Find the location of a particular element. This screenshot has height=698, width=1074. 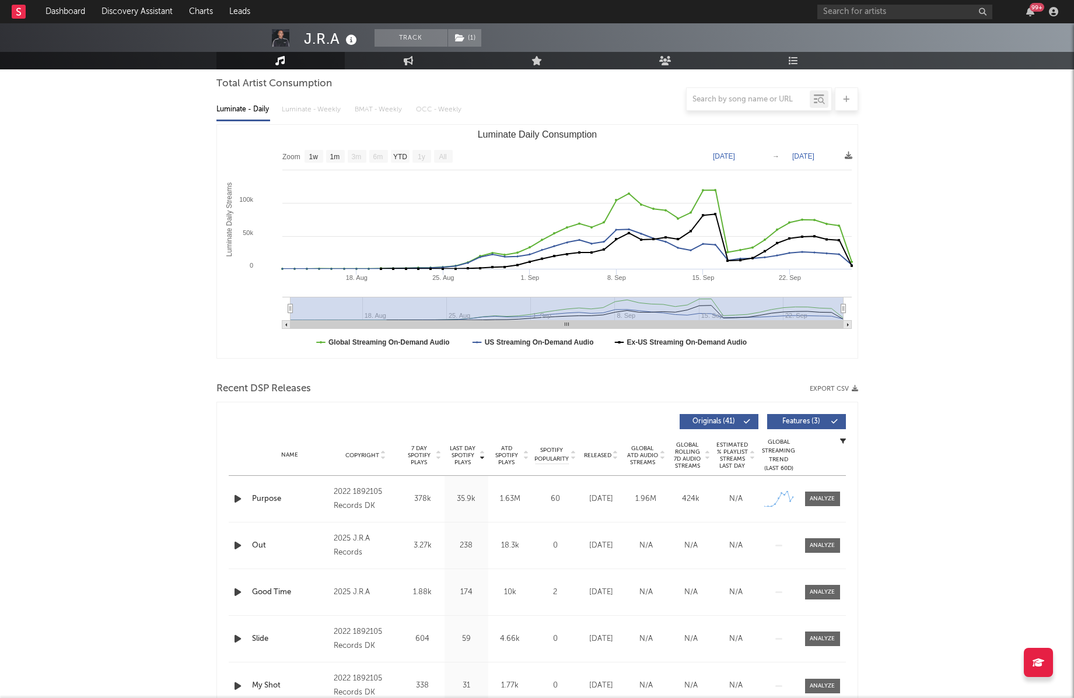

span: Global ATD Audio Streams is located at coordinates (642, 456).